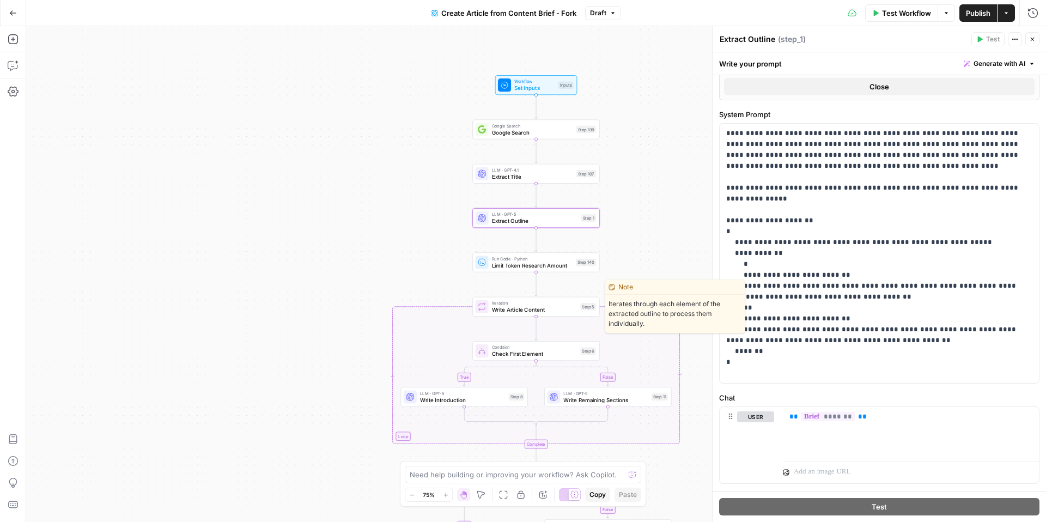 This screenshot has height=522, width=1046. Describe the element at coordinates (978, 13) in the screenshot. I see `span: Publish` at that location.